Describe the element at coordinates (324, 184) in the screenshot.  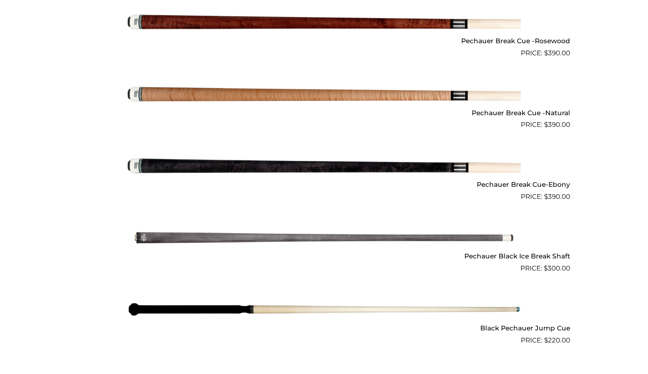
I see `h2: Pechauer Break Cue-Ebony` at that location.